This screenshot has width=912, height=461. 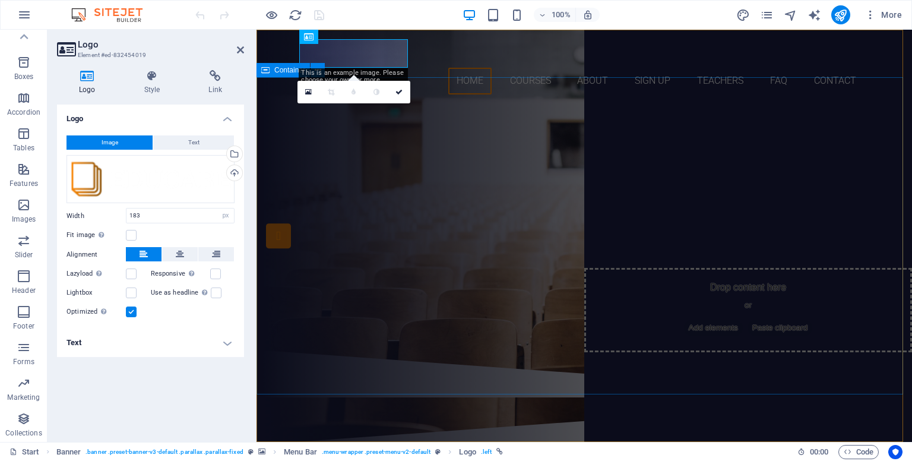 What do you see at coordinates (271, 15) in the screenshot?
I see `button: Click here to leave preview mode and continue editing` at bounding box center [271, 15].